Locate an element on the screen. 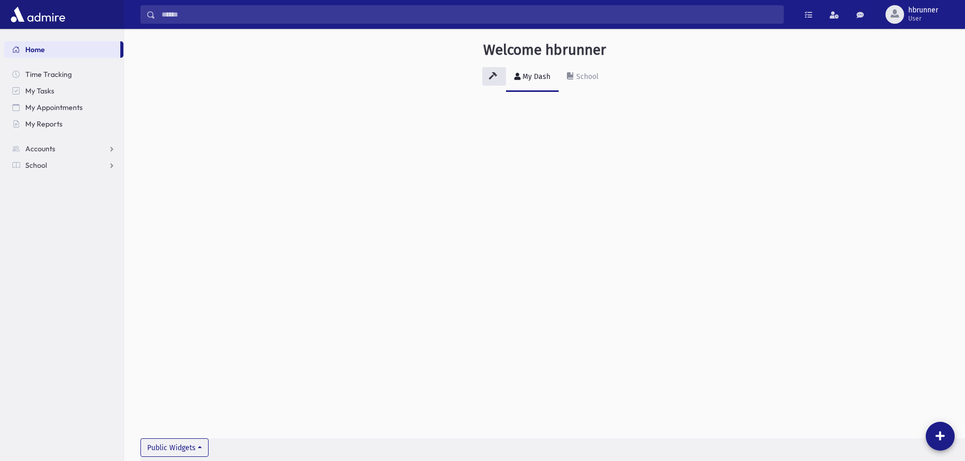 The width and height of the screenshot is (965, 461). span: User is located at coordinates (924, 19).